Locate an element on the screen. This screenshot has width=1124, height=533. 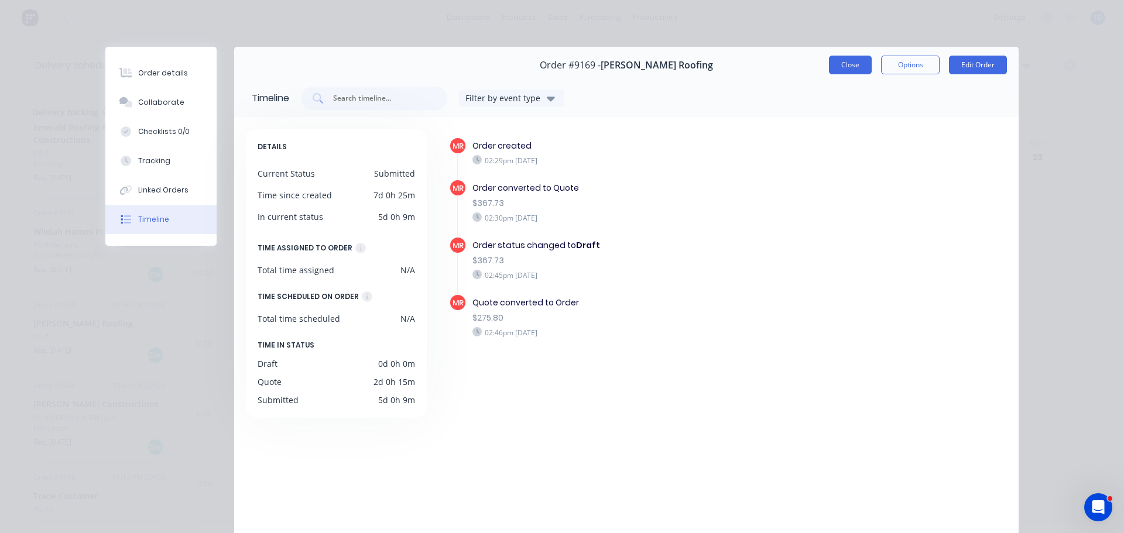
button: Close is located at coordinates (850, 65).